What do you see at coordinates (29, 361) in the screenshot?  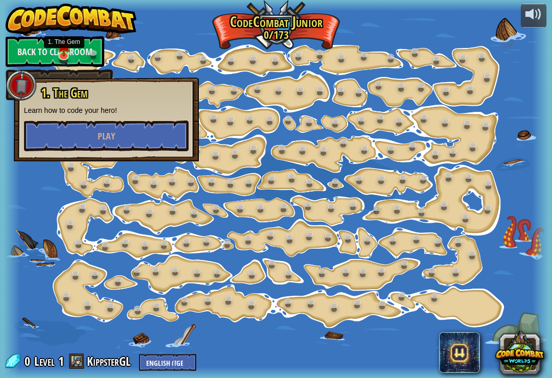 I see `span: 0` at bounding box center [29, 361].